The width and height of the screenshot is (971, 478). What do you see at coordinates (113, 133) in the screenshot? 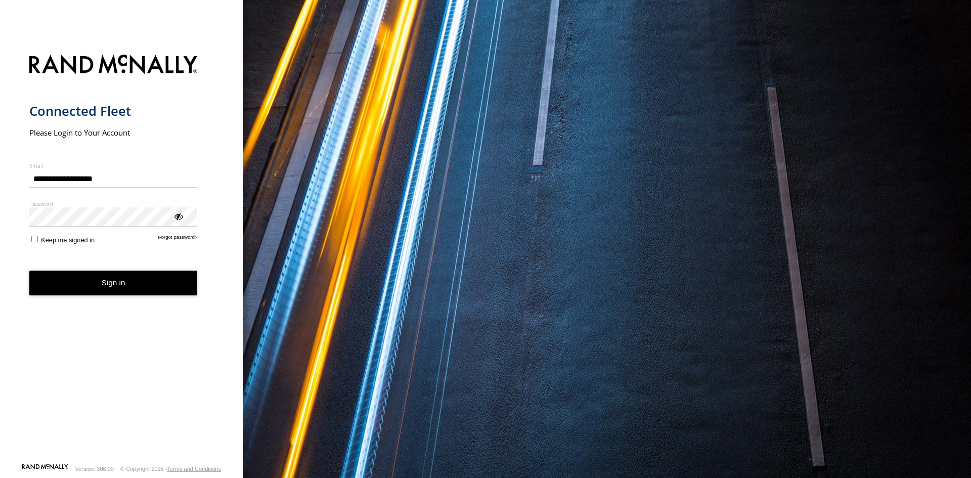
I see `h2: Please Login to Your Account` at bounding box center [113, 133].